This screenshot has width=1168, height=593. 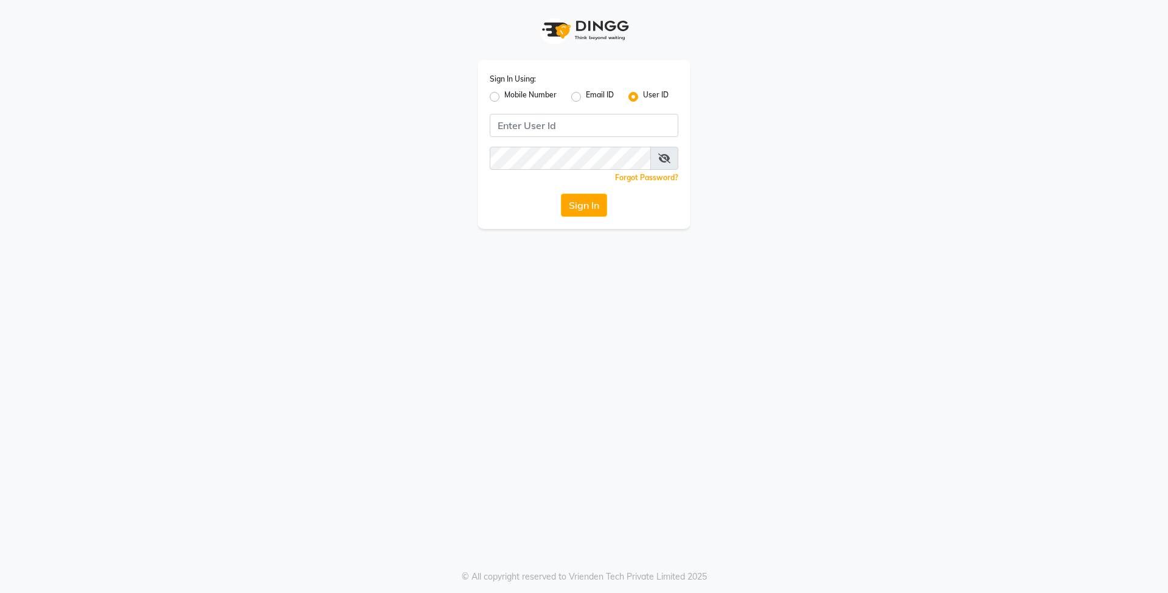 What do you see at coordinates (656, 97) in the screenshot?
I see `label: User ID` at bounding box center [656, 97].